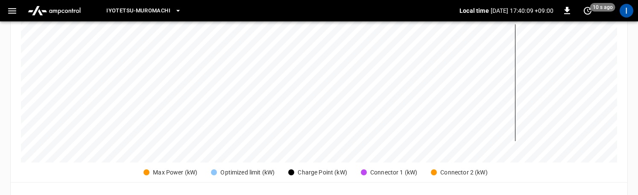 This screenshot has height=195, width=638. What do you see at coordinates (588, 11) in the screenshot?
I see `button: set refresh interval` at bounding box center [588, 11].